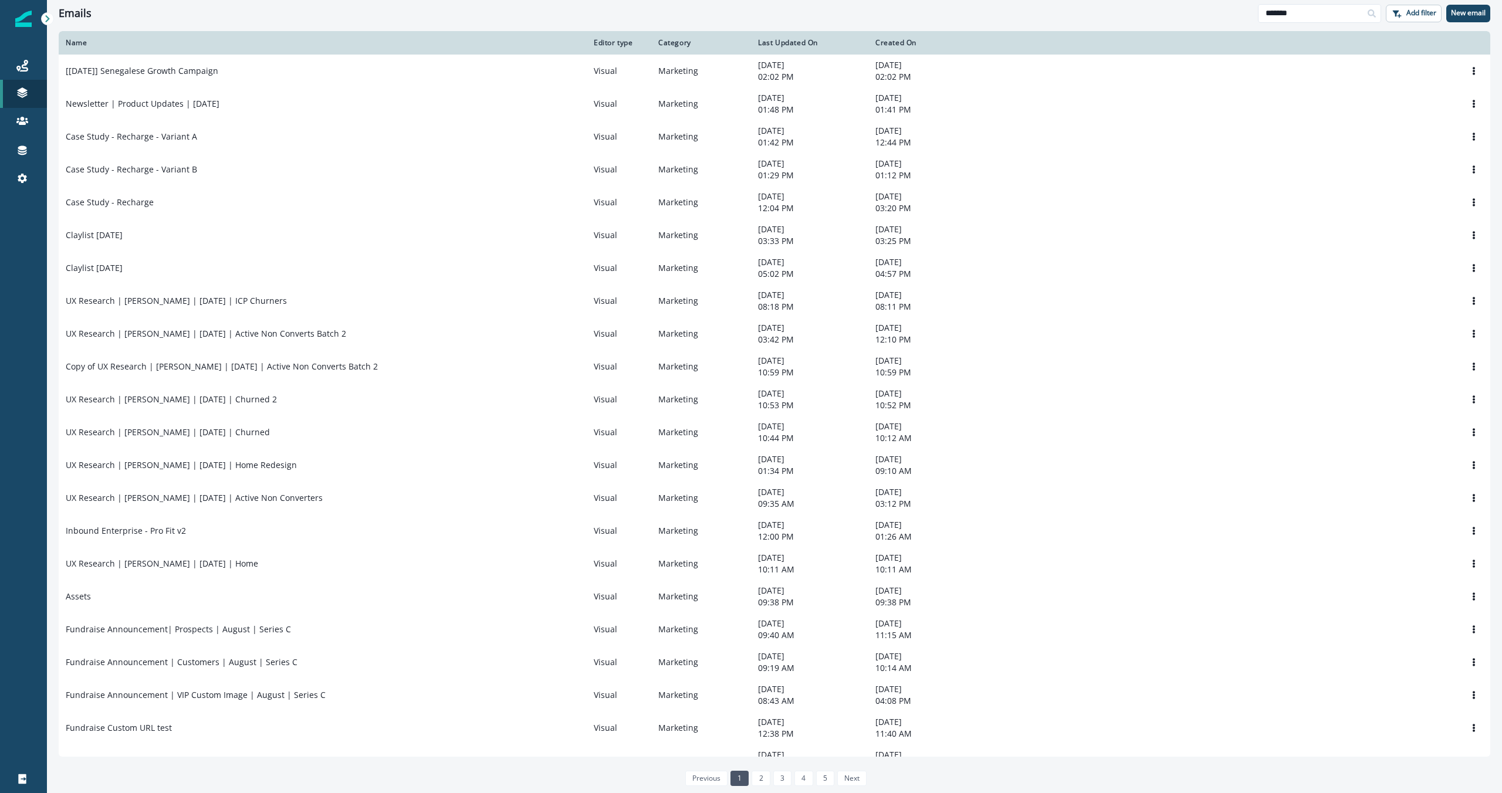 This screenshot has width=1502, height=793. I want to click on p: 03:12 PM, so click(927, 504).